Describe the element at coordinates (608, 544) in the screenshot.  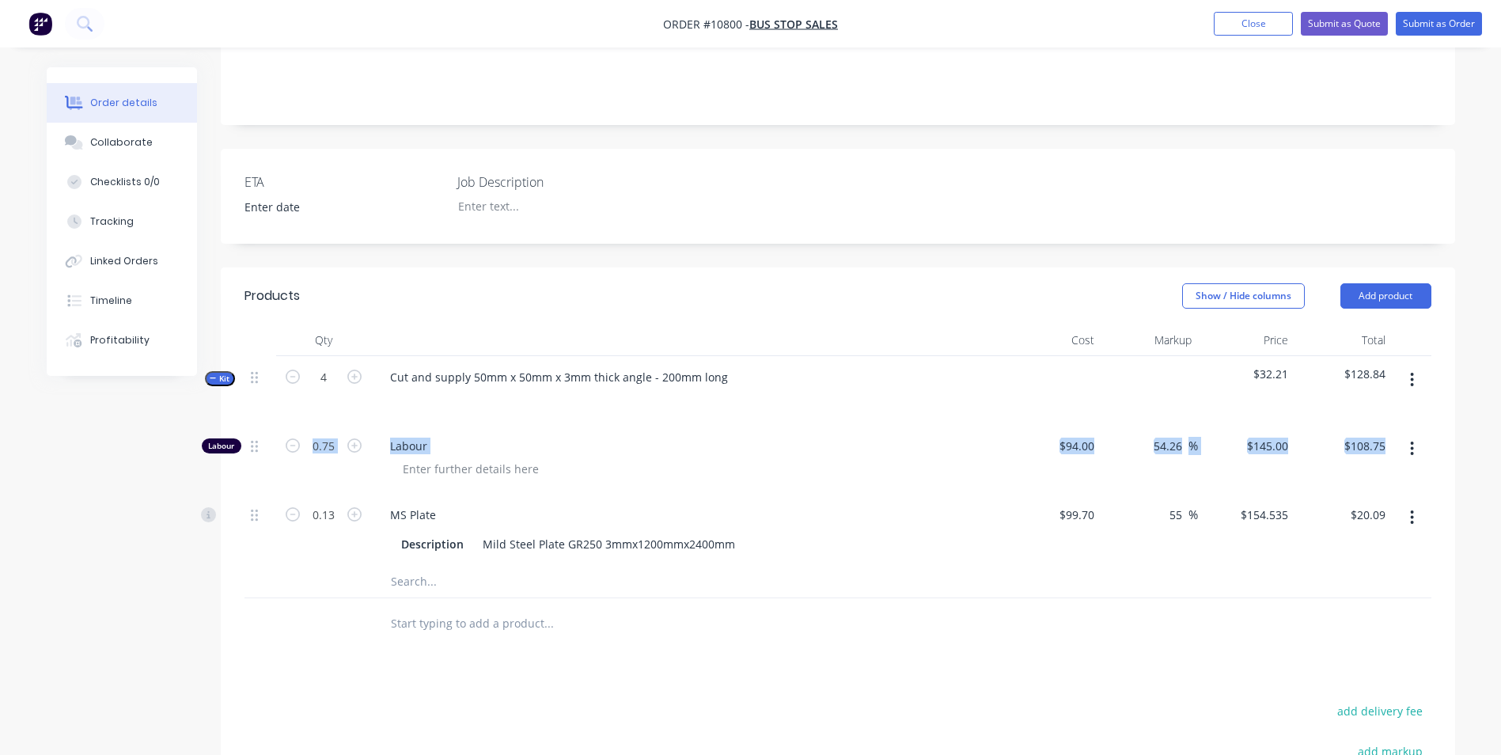
I see `div: Mild Steel Plate GR250 3mmx1200mmx2400mm` at that location.